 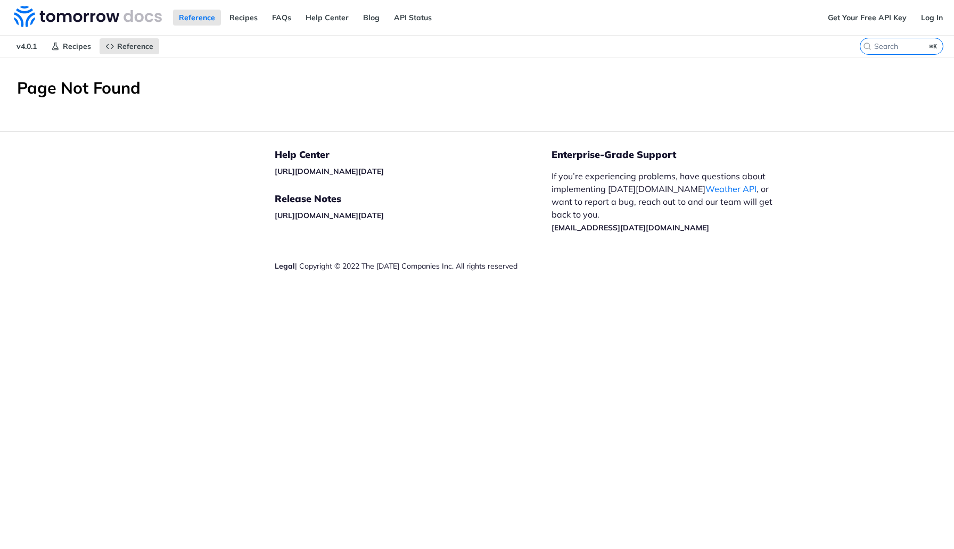 What do you see at coordinates (932, 18) in the screenshot?
I see `a: Log In` at bounding box center [932, 18].